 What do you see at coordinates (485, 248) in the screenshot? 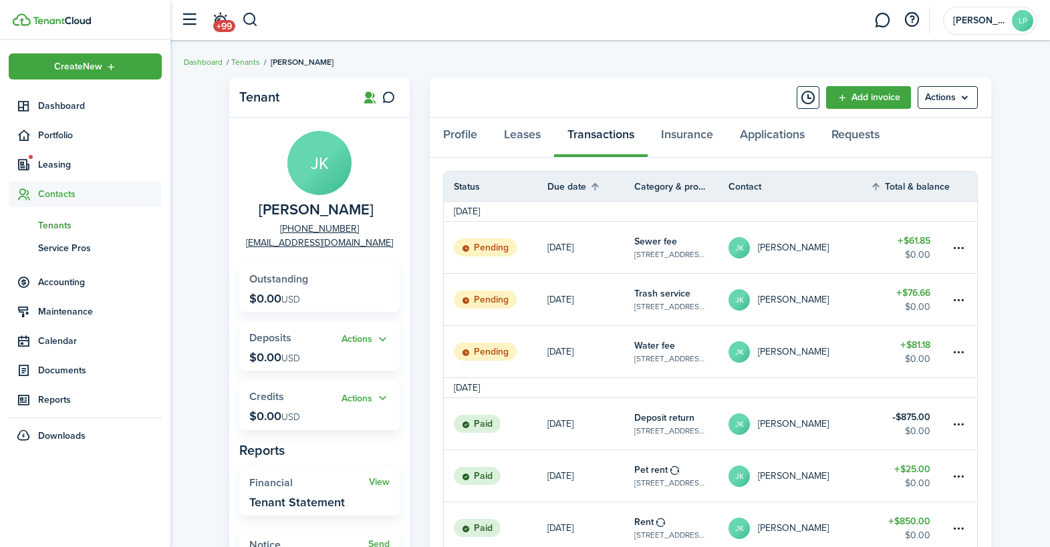
I see `status: Pending` at bounding box center [485, 248].